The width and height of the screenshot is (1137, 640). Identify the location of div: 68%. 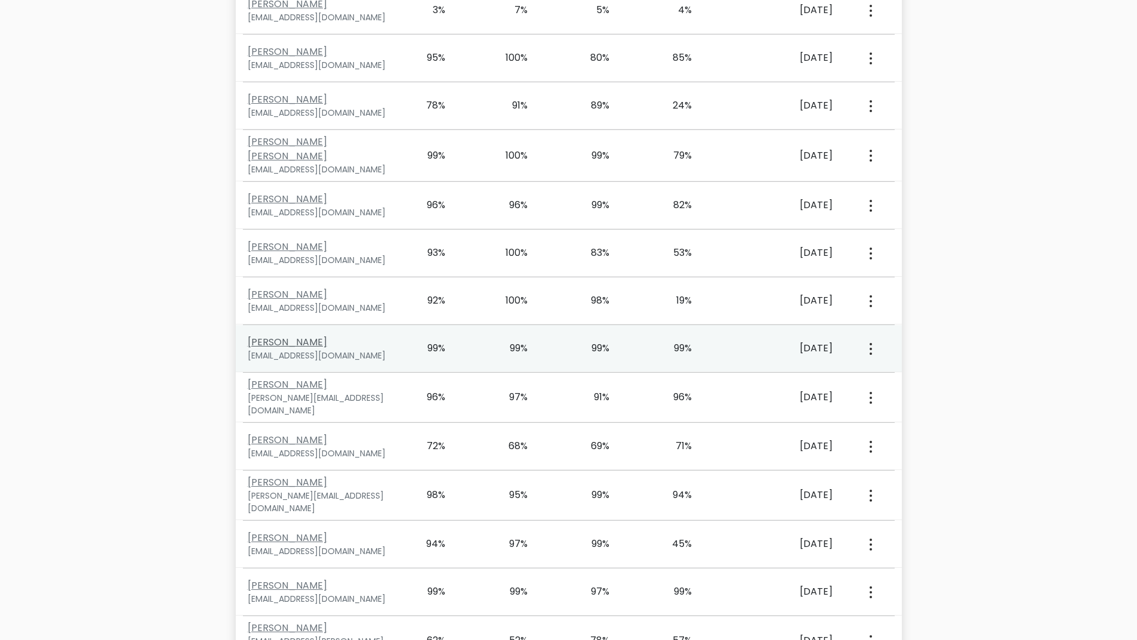
(510, 446).